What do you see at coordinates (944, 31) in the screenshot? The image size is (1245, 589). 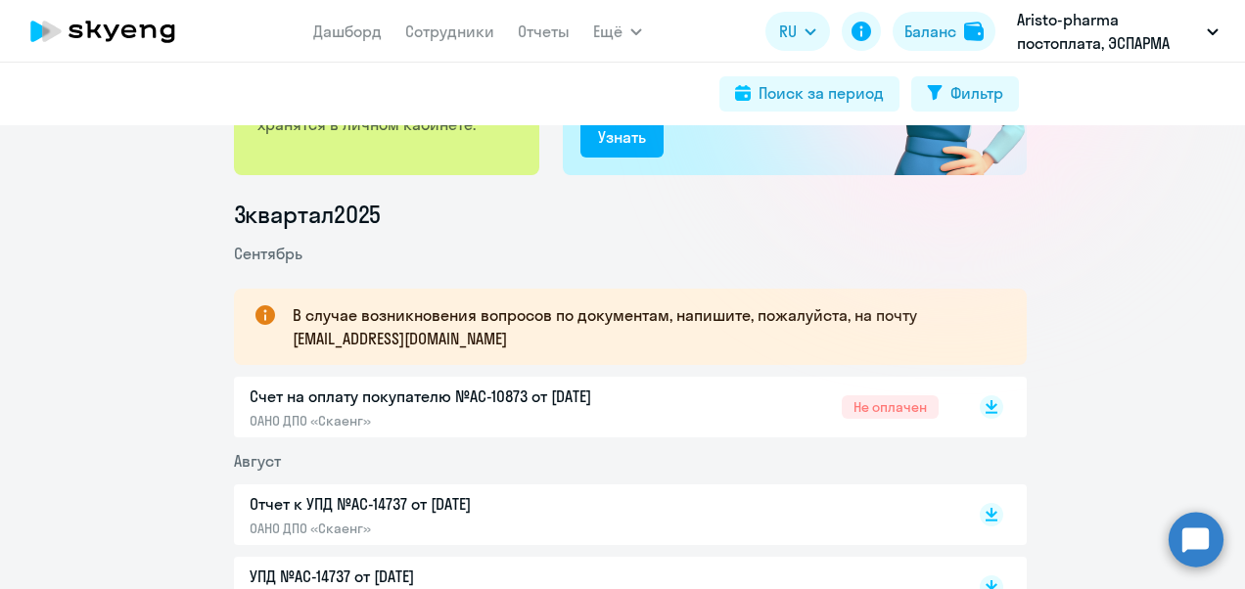 I see `a: Балансbalance` at bounding box center [944, 31].